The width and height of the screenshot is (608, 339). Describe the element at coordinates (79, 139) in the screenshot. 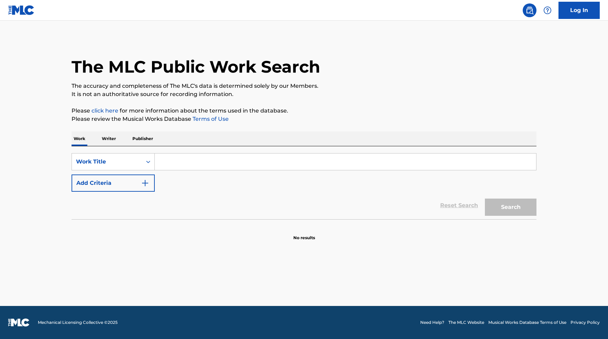

I see `p: Work` at that location.